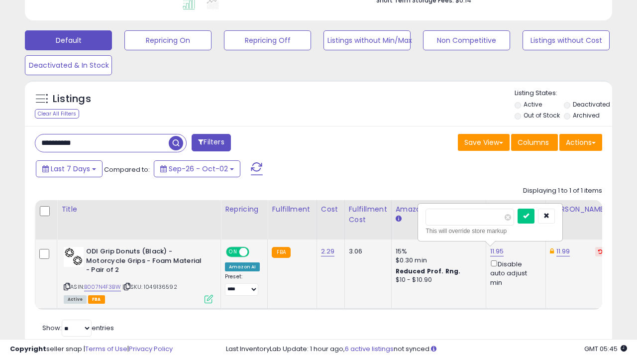  What do you see at coordinates (138, 274) in the screenshot?
I see `div: ASIN:` at bounding box center [138, 274].